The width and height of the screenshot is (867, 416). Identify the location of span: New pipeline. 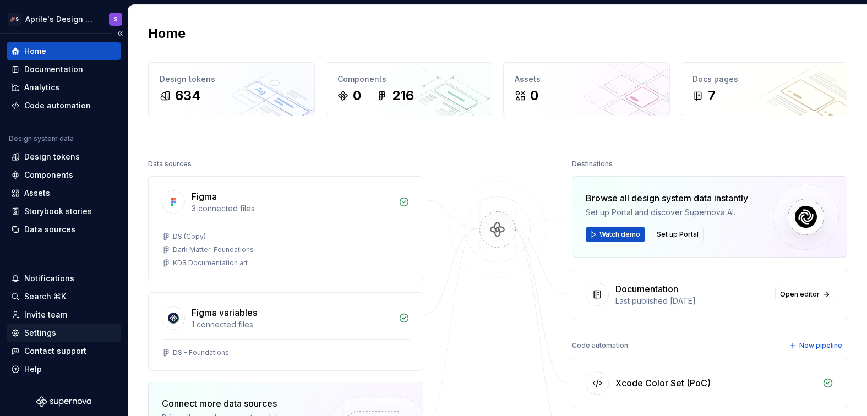
(820, 346).